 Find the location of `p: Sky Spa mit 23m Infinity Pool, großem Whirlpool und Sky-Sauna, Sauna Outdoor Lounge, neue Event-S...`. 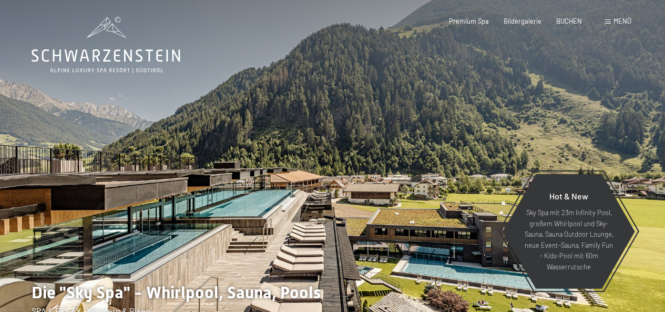

p: Sky Spa mit 23m Infinity Pool, großem Whirlpool und Sky-Sauna, Sauna Outdoor Lounge, neue Event-S... is located at coordinates (568, 239).